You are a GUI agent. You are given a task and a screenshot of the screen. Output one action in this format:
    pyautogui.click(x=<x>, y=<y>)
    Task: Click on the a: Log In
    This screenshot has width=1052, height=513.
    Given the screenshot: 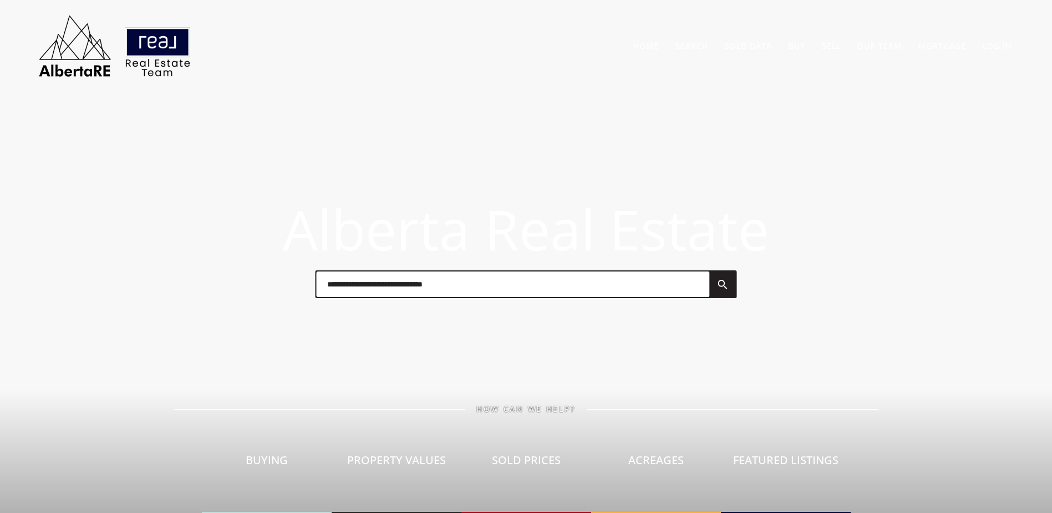 What is the action you would take?
    pyautogui.click(x=997, y=45)
    